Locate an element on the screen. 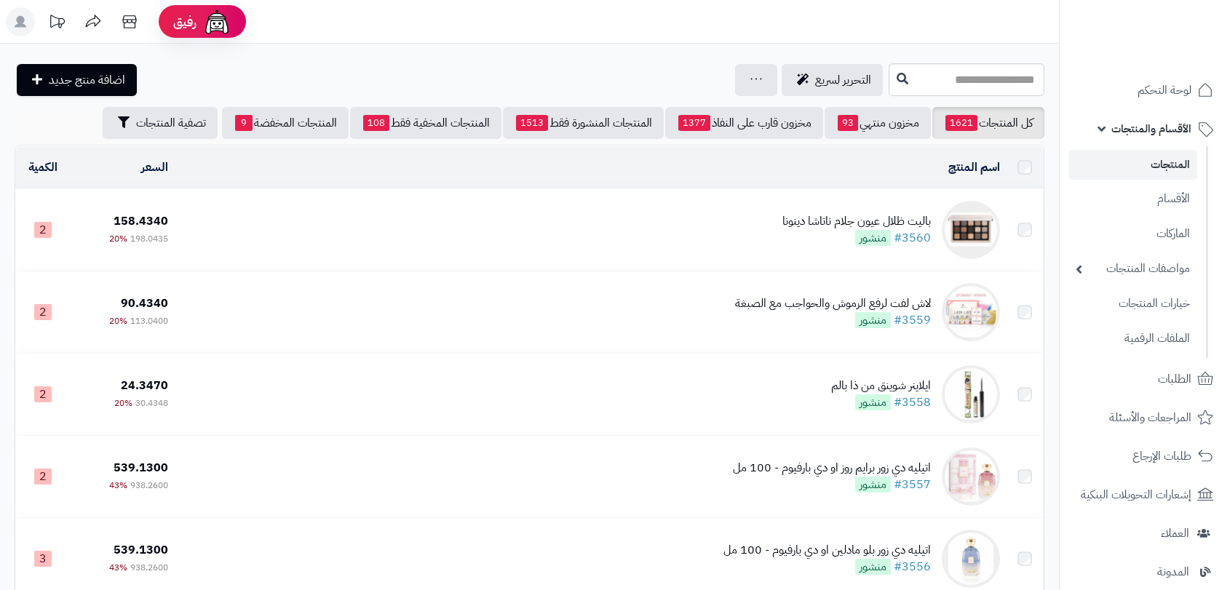  span: 24.3470 is located at coordinates (144, 386).